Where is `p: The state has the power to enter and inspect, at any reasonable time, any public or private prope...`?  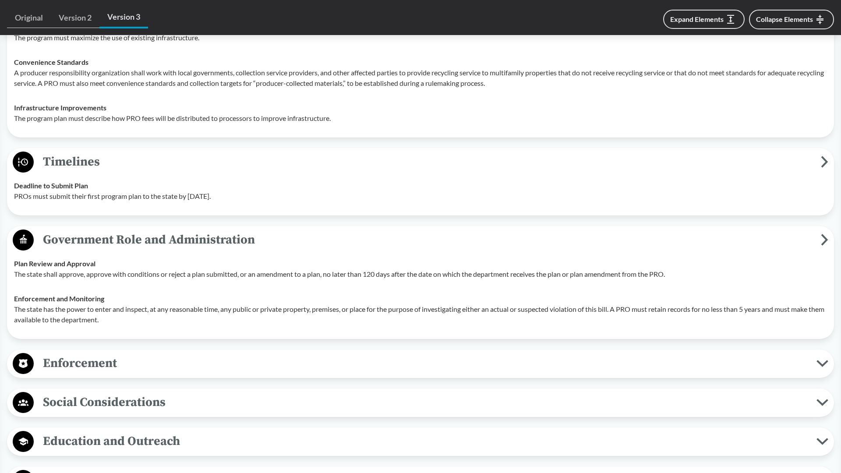
p: The state has the power to enter and inspect, at any reasonable time, any public or private prope... is located at coordinates (420, 314).